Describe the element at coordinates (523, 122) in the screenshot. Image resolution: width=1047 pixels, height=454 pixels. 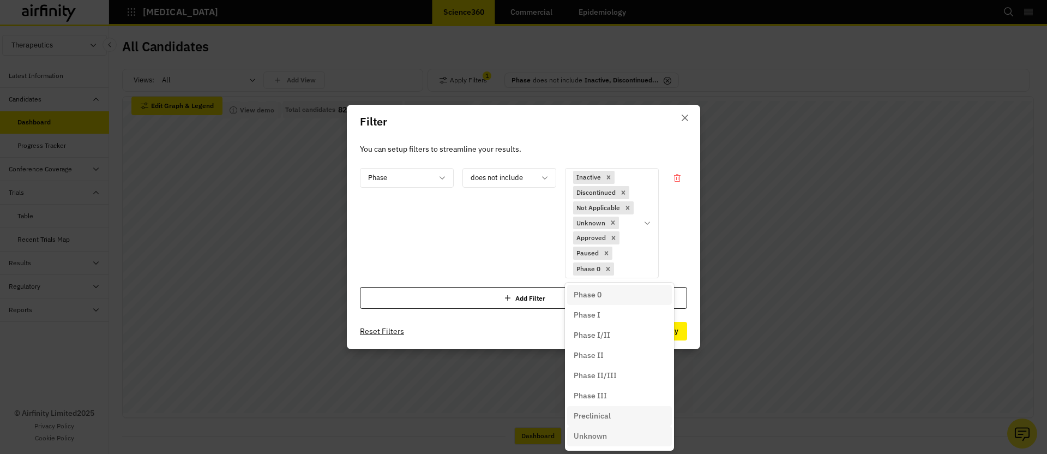
I see `header: Filter` at that location.